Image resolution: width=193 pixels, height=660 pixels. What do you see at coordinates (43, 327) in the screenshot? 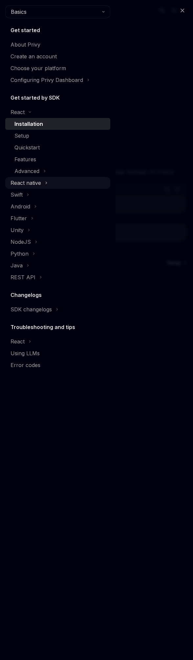
I see `h5: Troubleshooting and tips` at bounding box center [43, 327].